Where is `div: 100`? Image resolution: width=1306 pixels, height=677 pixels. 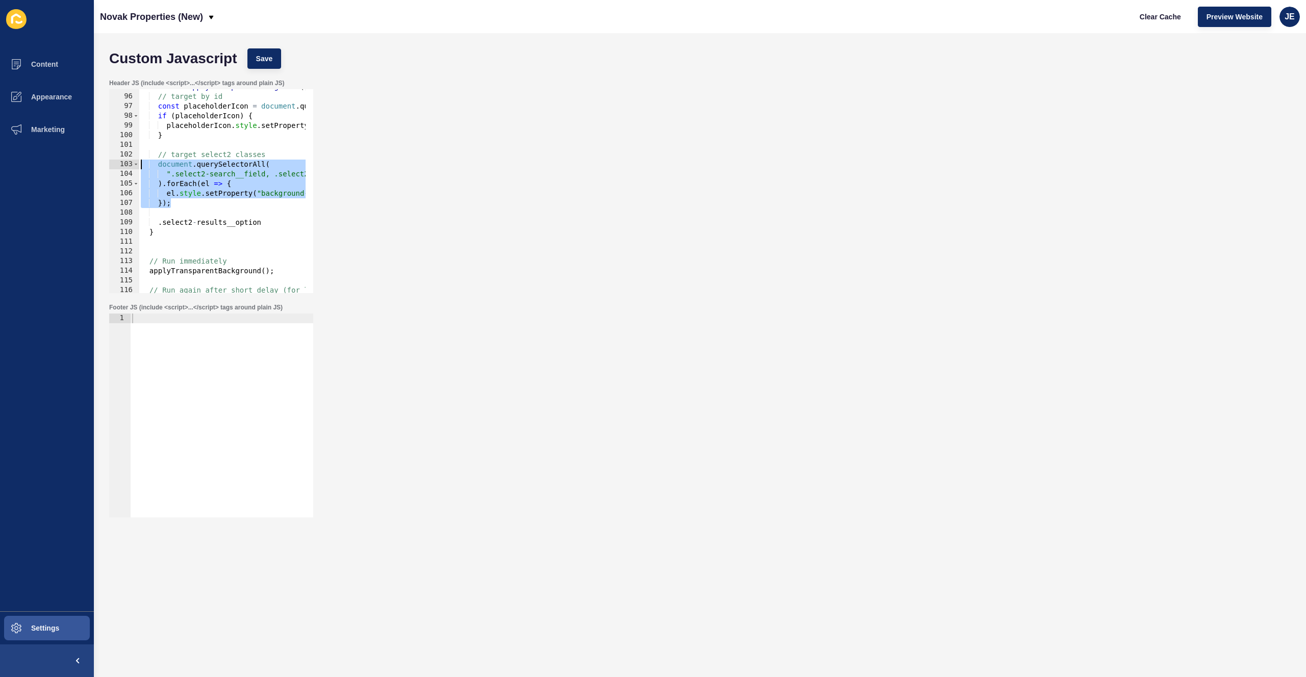 div: 100 is located at coordinates (124, 135).